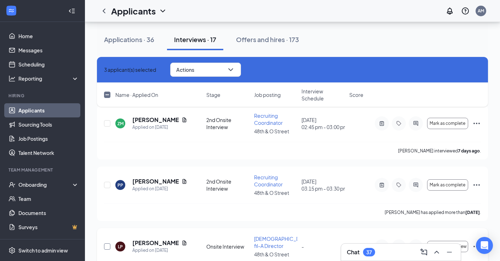  Describe the element at coordinates (43, 251) in the screenshot. I see `div: Switch to admin view` at that location.